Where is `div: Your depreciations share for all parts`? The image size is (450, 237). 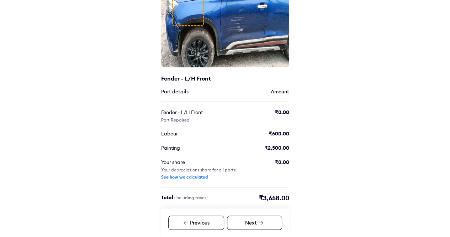
div: Your depreciations share for all parts is located at coordinates (198, 170).